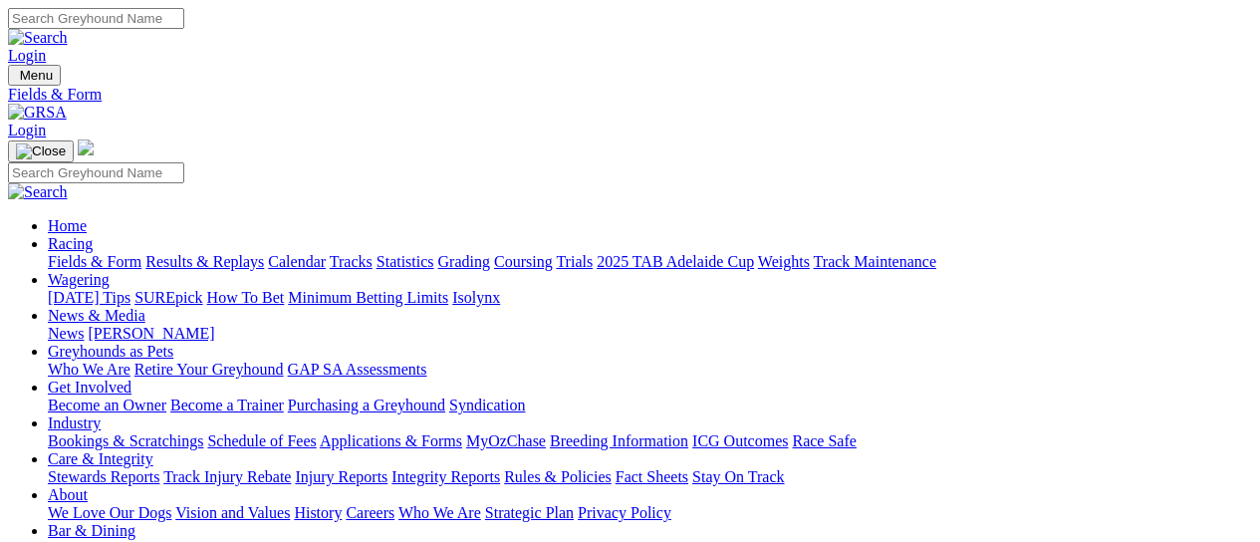  Describe the element at coordinates (74, 422) in the screenshot. I see `a: Industry` at that location.